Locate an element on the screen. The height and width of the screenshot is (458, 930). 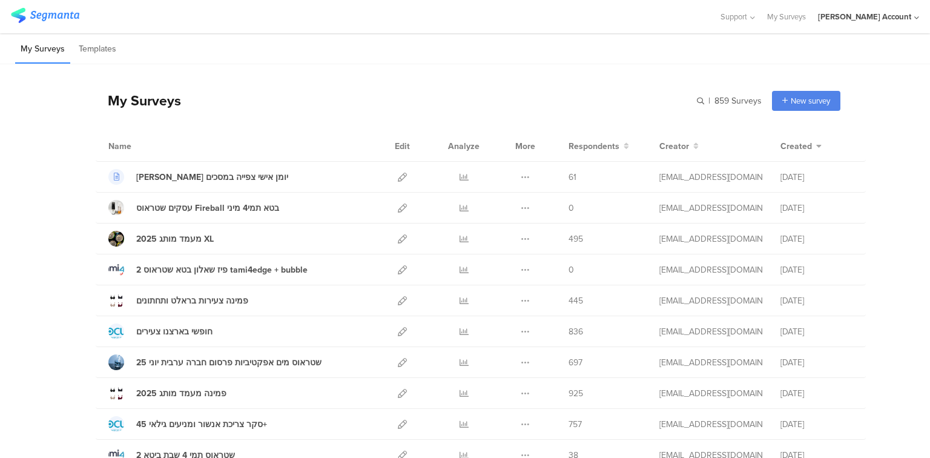
a: סקר צריכת אנשור ומניעים גילאי 45+ is located at coordinates (188, 424).